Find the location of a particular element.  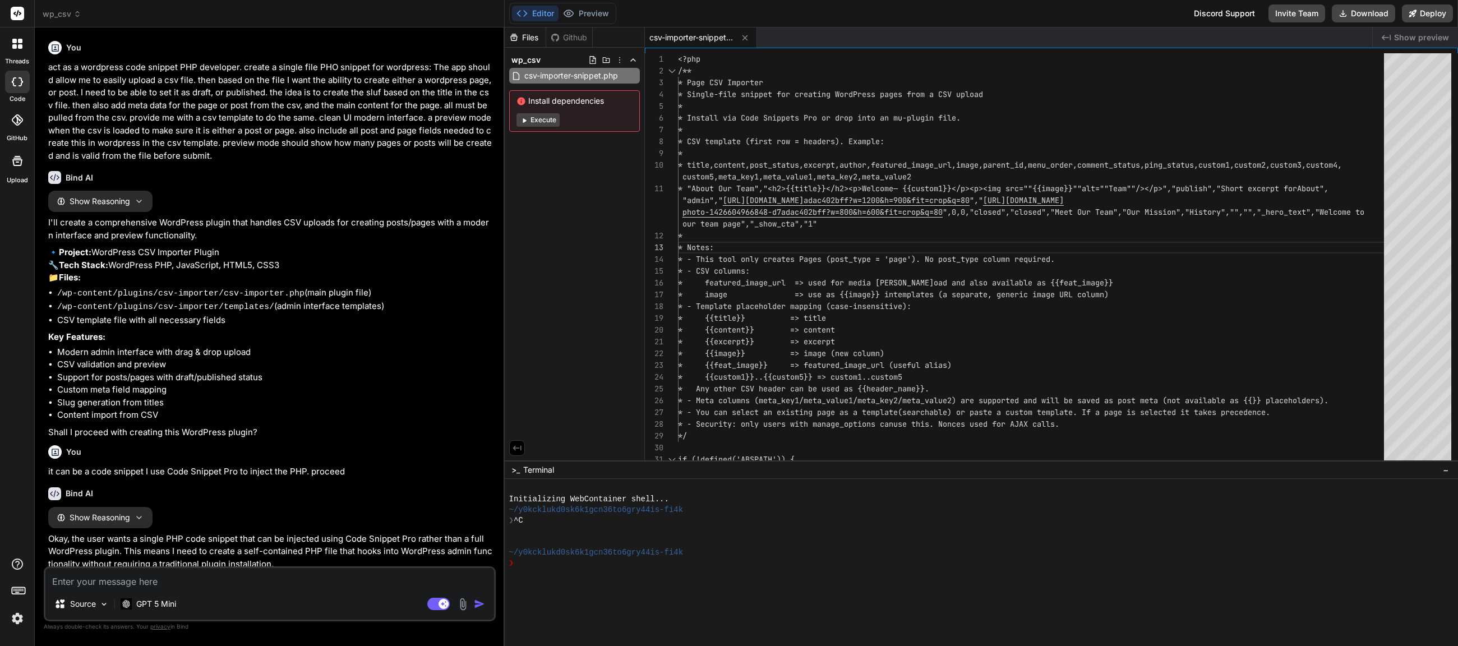

span: on","History","","","_hero_text","Welcome to is located at coordinates (1266, 212).